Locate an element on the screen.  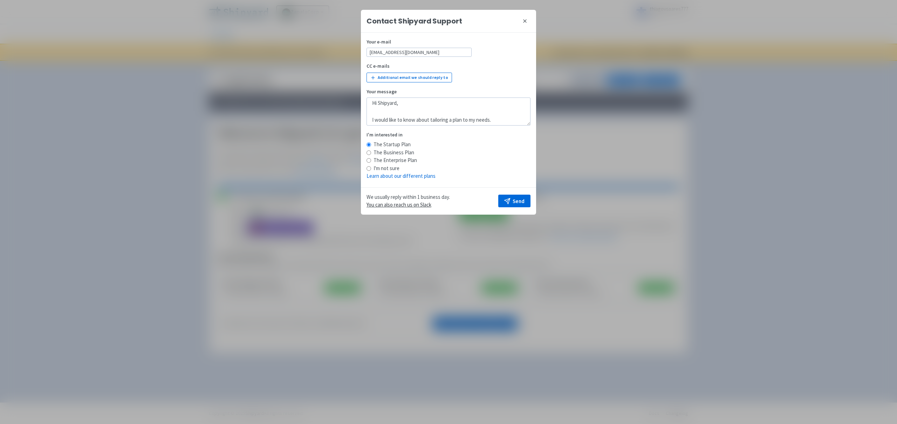
label: Your e-mail is located at coordinates (449, 42).